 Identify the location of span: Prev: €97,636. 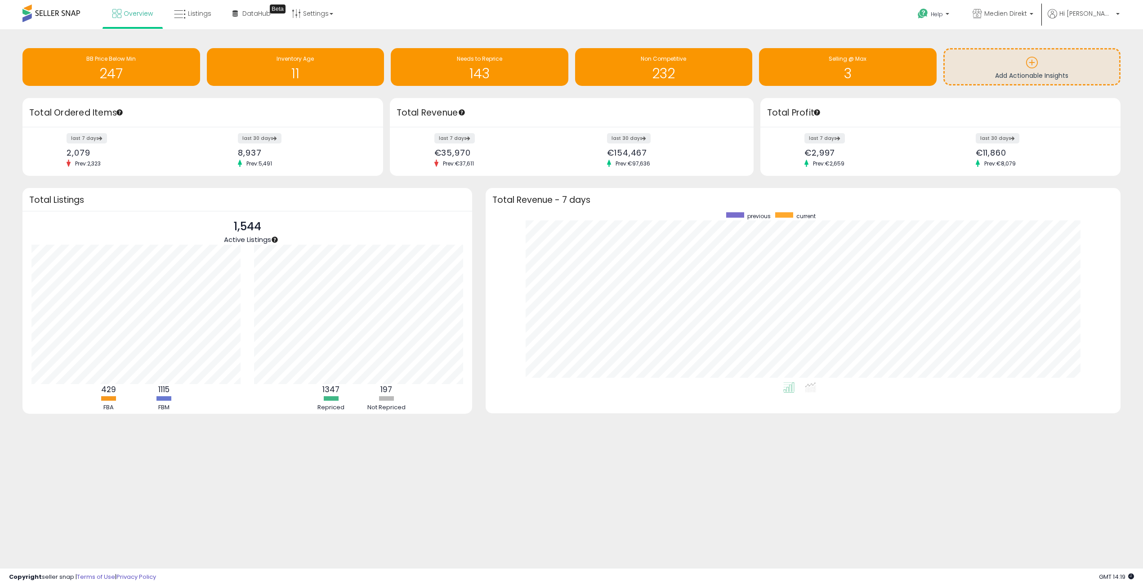
(632, 163).